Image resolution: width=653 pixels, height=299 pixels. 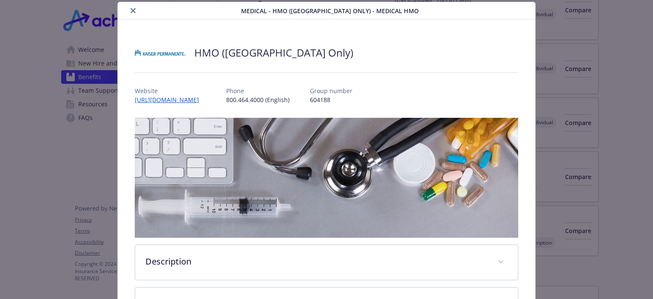 I want to click on button: close, so click(x=133, y=11).